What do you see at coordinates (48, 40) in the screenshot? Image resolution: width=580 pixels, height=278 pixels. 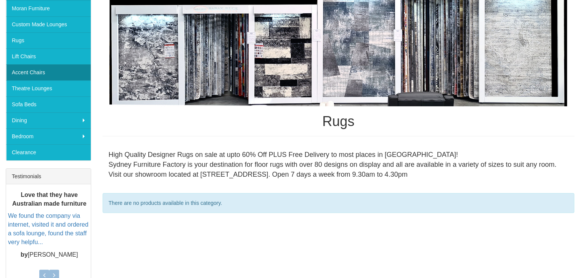 I see `a: Rugs` at bounding box center [48, 40].